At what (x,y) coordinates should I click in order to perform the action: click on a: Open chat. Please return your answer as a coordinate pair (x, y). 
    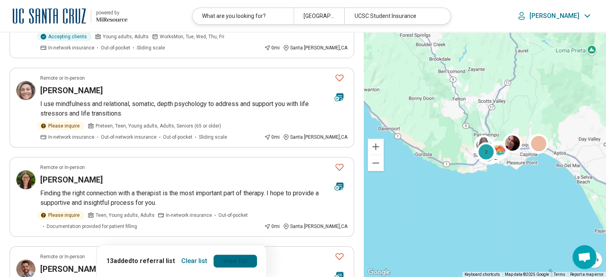
    Looking at the image, I should click on (584, 257).